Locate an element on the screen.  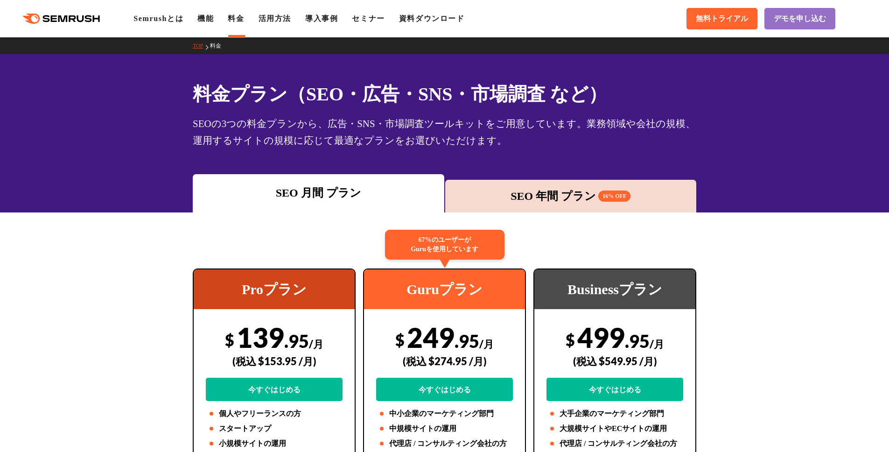
div: 139 is located at coordinates (274, 361).